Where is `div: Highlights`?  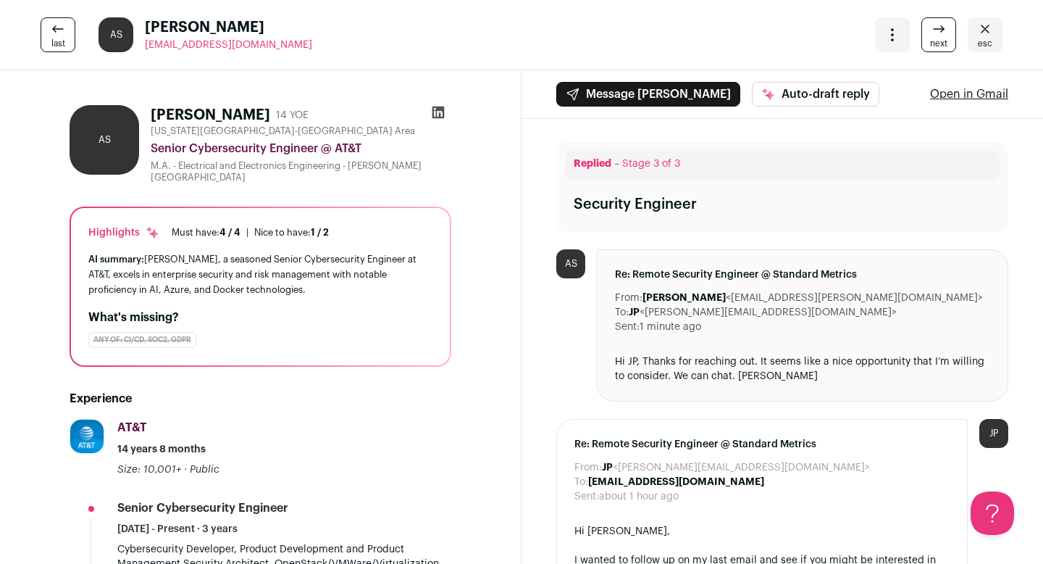 div: Highlights is located at coordinates (124, 233).